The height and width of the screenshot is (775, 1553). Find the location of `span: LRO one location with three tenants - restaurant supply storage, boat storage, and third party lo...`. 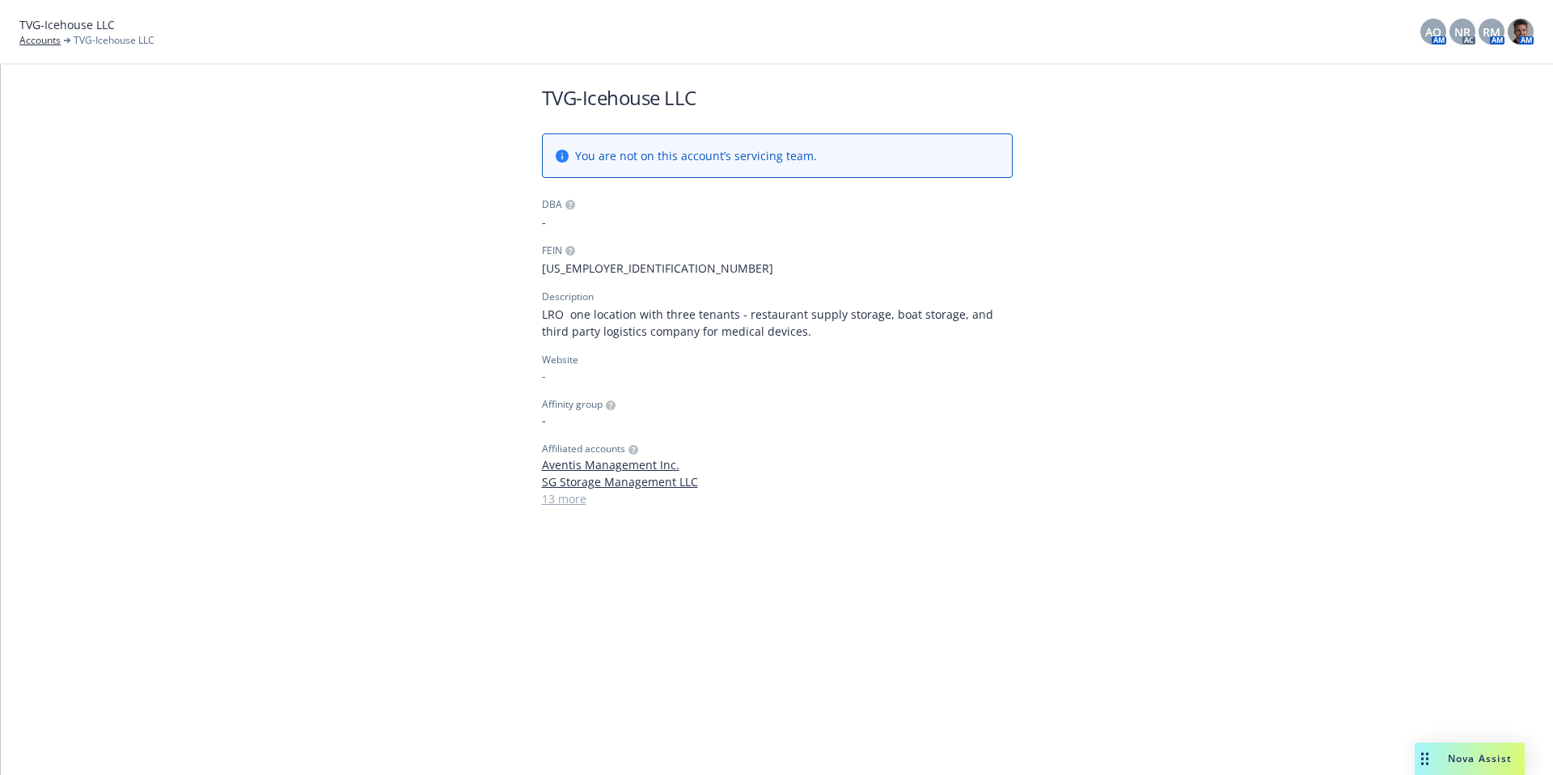

span: LRO one location with three tenants - restaurant supply storage, boat storage, and third party lo... is located at coordinates (778, 323).